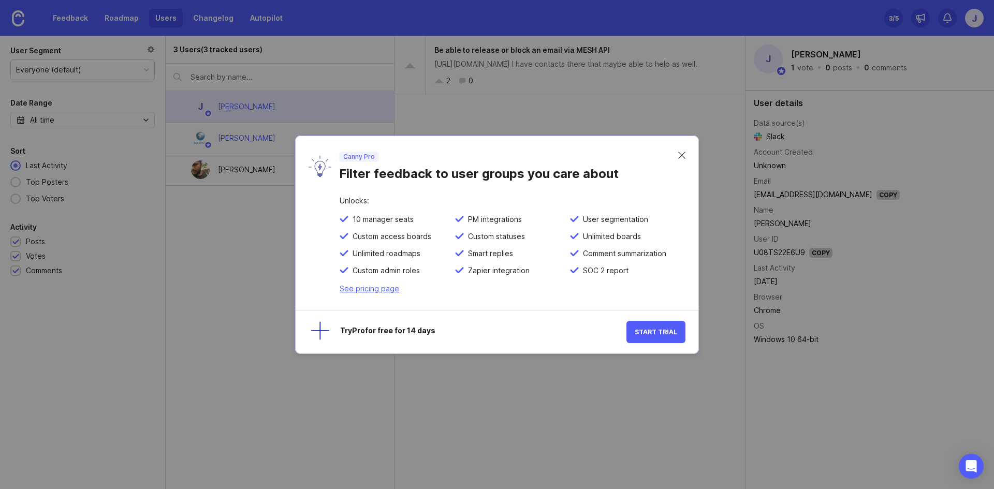 Image resolution: width=994 pixels, height=489 pixels. I want to click on span: 10 manager seats, so click(381, 220).